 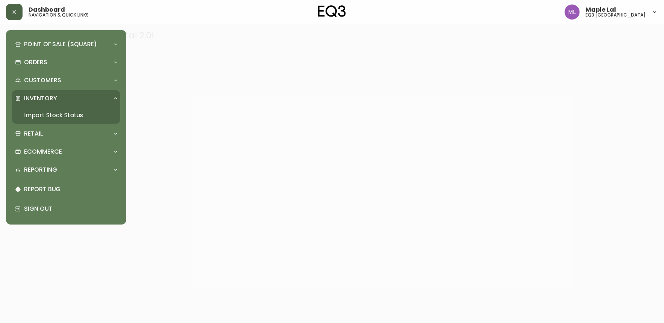 I want to click on p: Ecommerce, so click(x=43, y=152).